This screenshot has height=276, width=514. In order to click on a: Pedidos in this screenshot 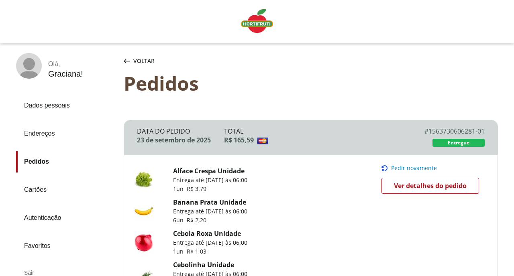, I will do `click(67, 162)`.